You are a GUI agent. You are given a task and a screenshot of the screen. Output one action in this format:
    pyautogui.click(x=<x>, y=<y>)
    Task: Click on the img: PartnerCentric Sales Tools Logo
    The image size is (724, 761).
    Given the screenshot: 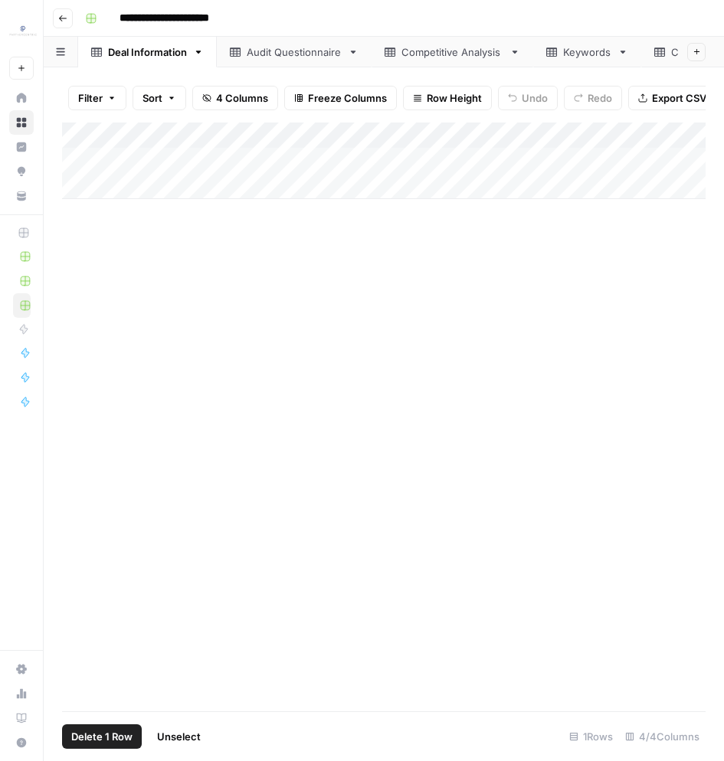 What is the action you would take?
    pyautogui.click(x=23, y=31)
    